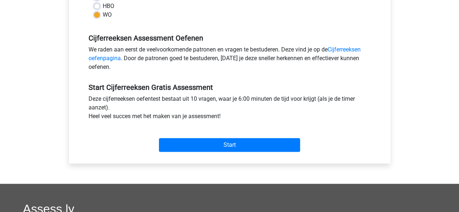 This screenshot has width=459, height=212. Describe the element at coordinates (230, 60) in the screenshot. I see `div: We raden aan eerst de veelvoorkomende patronen en vragen te bestuderen. Deze vind je op de . Door...` at that location.